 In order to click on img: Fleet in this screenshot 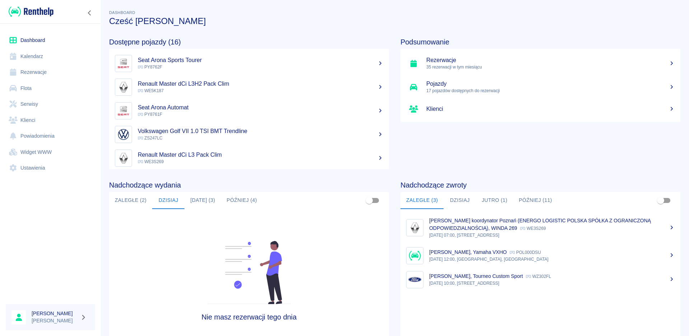, I will do `click(249, 273)`.